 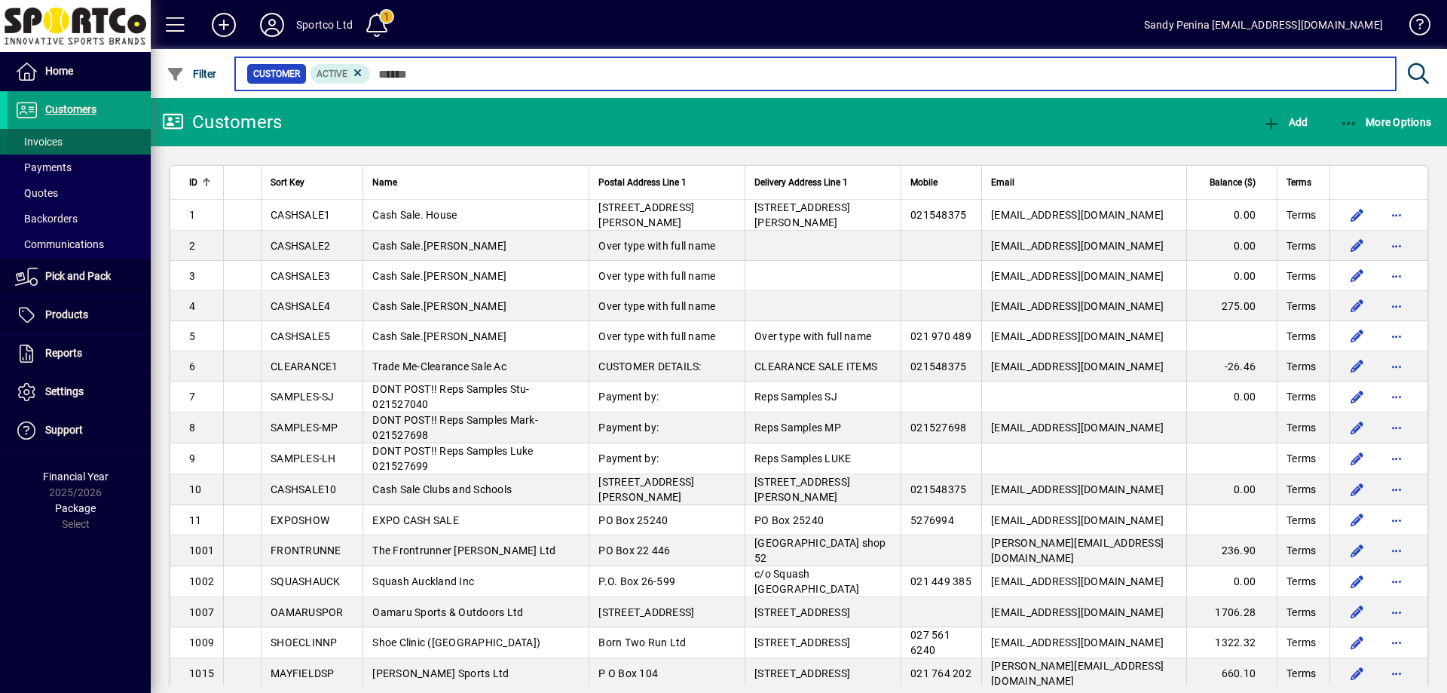 I want to click on span: EXPOSHOW, so click(x=300, y=520).